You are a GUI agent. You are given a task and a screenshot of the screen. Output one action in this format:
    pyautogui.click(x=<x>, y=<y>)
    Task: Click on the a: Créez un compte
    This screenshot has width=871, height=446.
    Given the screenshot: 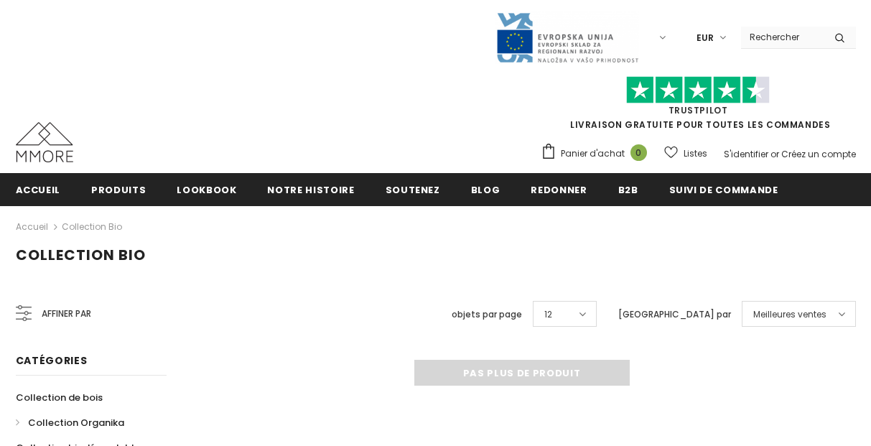 What is the action you would take?
    pyautogui.click(x=818, y=154)
    